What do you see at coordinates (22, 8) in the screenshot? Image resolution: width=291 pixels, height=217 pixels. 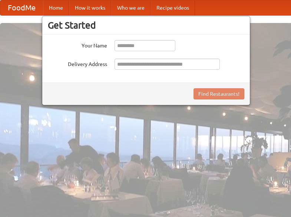 I see `a: FoodMe` at bounding box center [22, 8].